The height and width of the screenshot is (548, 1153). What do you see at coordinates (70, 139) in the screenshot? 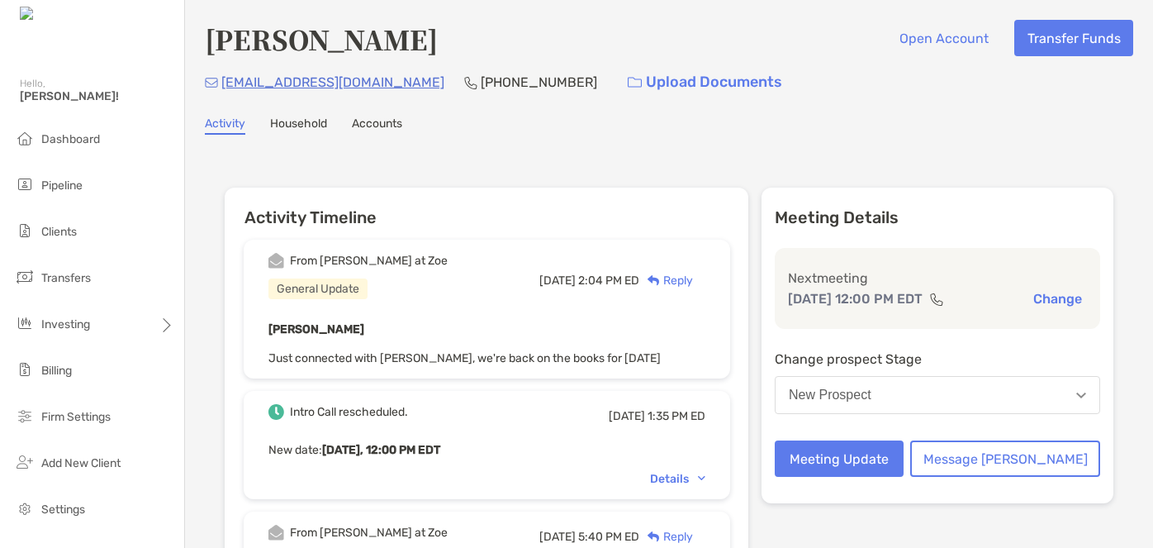
I see `span: Dashboard` at bounding box center [70, 139].